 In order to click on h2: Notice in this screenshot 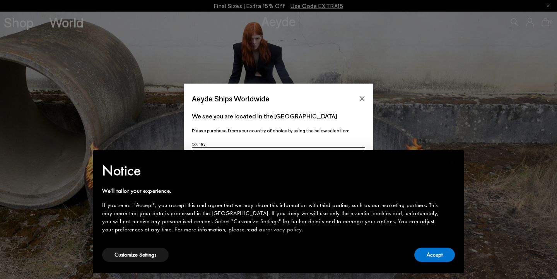, I will do `click(273, 171)`.